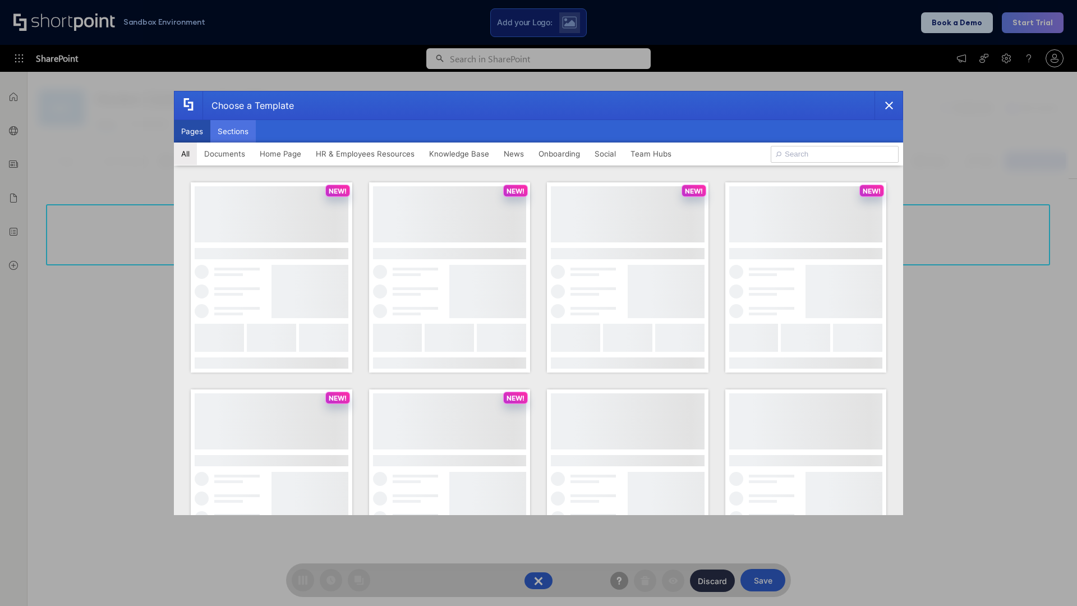 The height and width of the screenshot is (606, 1077). What do you see at coordinates (185, 154) in the screenshot?
I see `button: All` at bounding box center [185, 154].